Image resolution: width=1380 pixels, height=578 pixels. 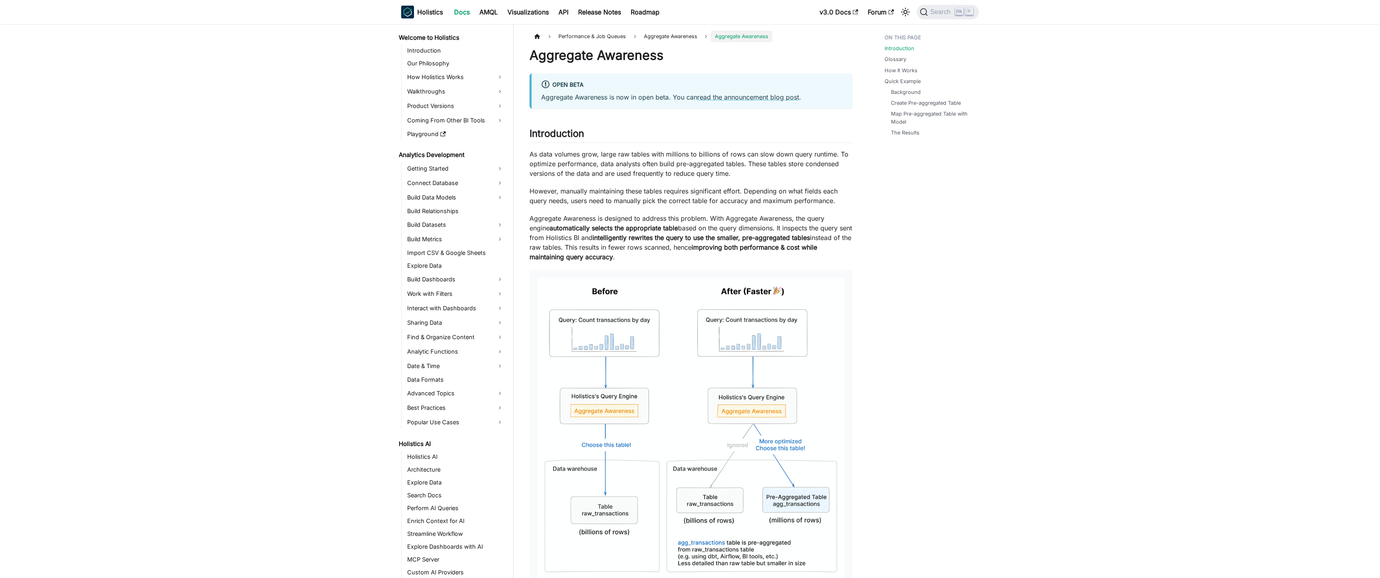 I want to click on a: Architecture, so click(x=455, y=469).